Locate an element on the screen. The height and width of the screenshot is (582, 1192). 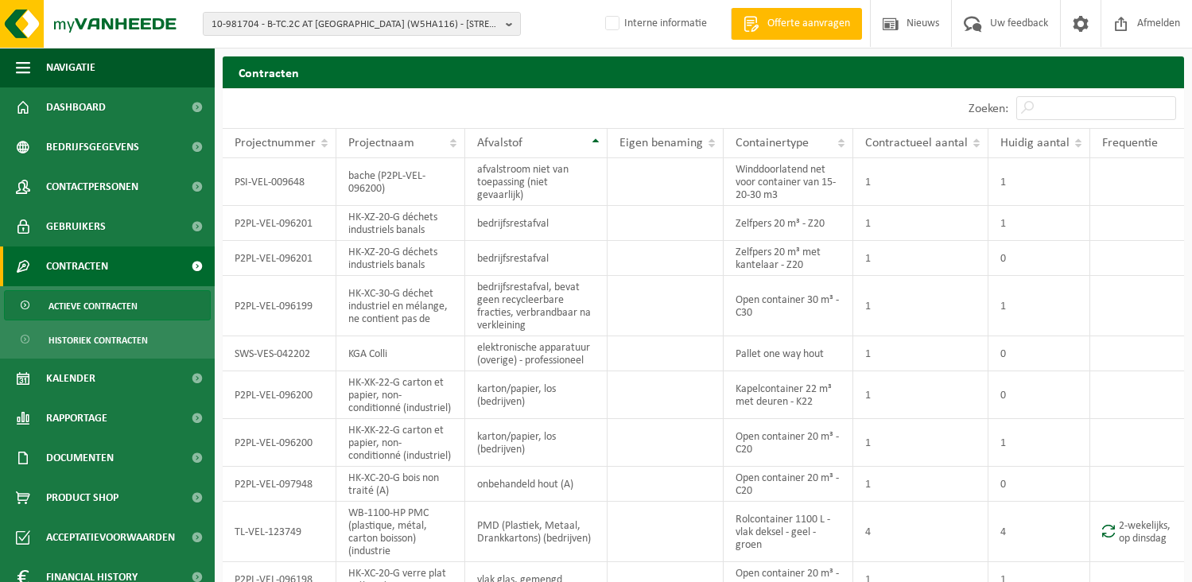
span: Documenten is located at coordinates (79, 458).